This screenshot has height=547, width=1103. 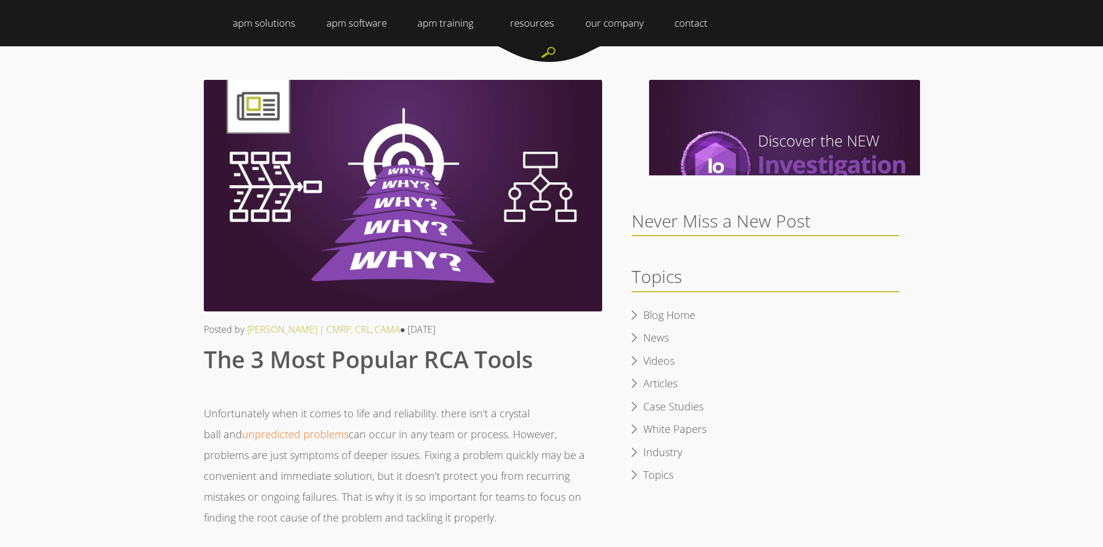 What do you see at coordinates (224, 329) in the screenshot?
I see `span: Posted by` at bounding box center [224, 329].